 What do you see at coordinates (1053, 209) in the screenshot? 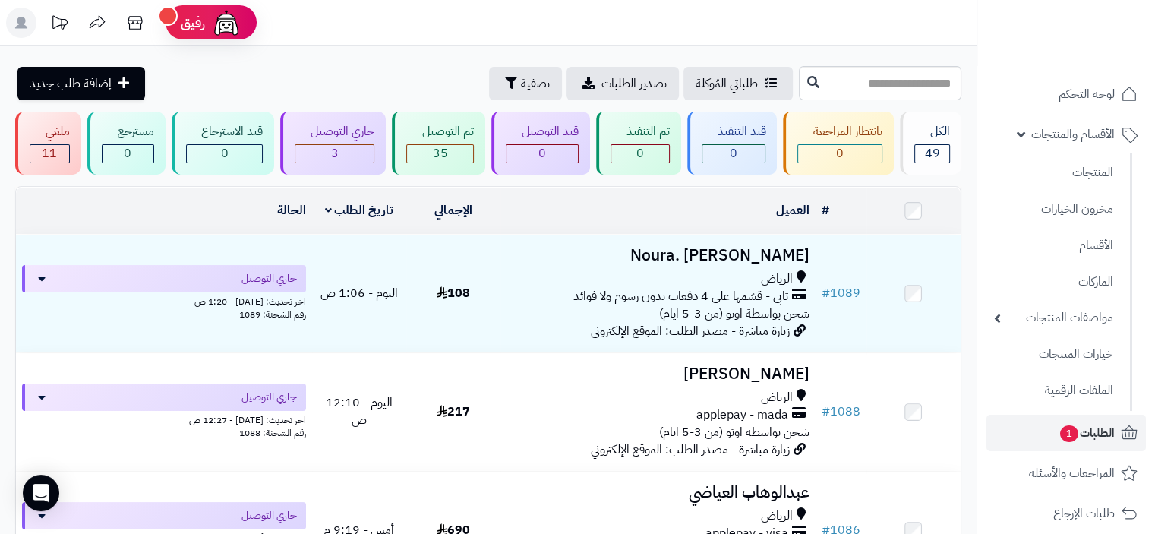
I see `a: مخزون الخيارات` at bounding box center [1053, 209].